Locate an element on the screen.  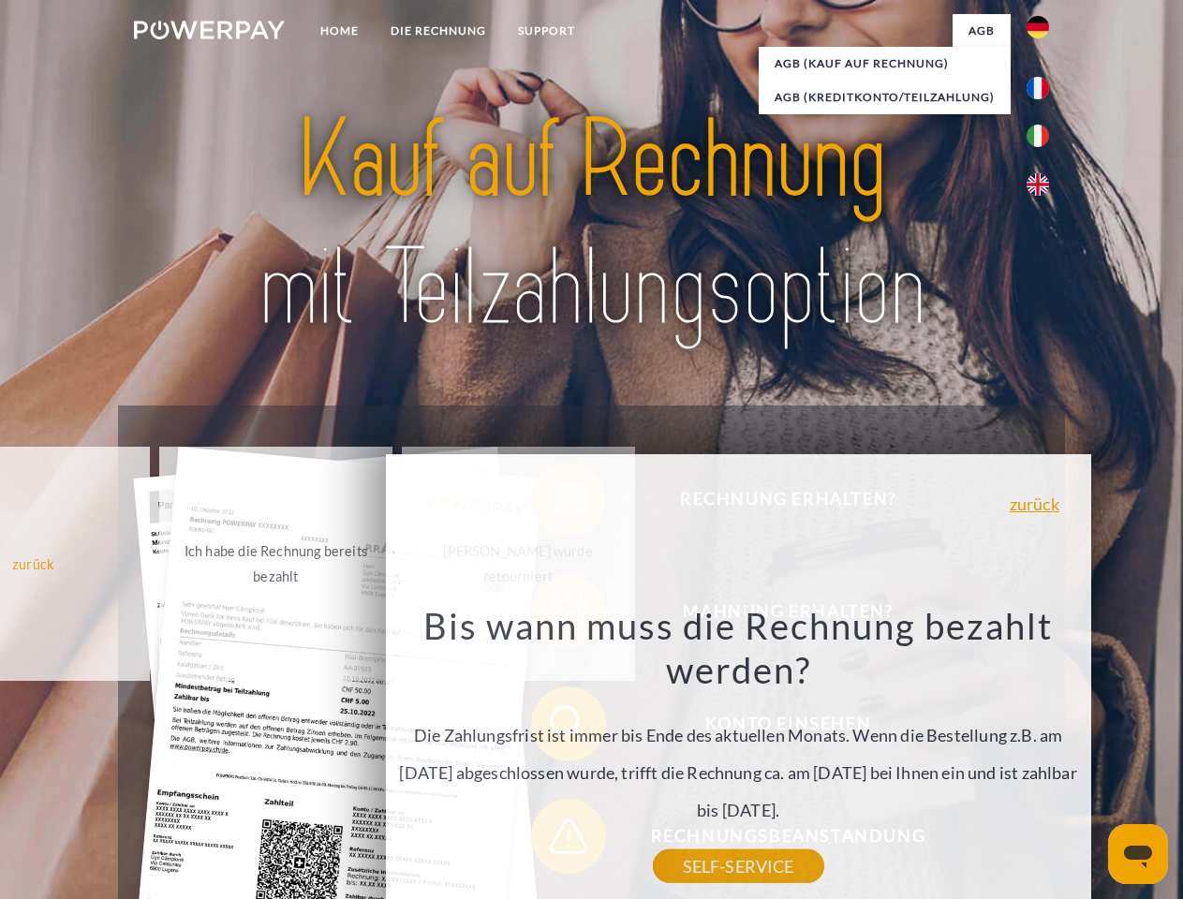
img: fr is located at coordinates (1038, 88).